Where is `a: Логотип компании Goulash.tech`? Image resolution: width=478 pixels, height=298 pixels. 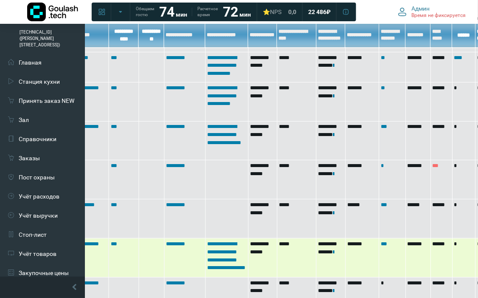
a: Логотип компании Goulash.tech is located at coordinates (53, 12).